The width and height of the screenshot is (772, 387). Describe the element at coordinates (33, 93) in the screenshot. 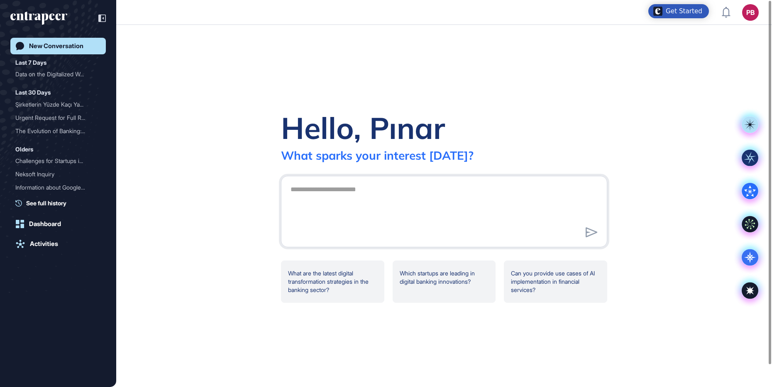

I see `div: Last 30 Days` at that location.